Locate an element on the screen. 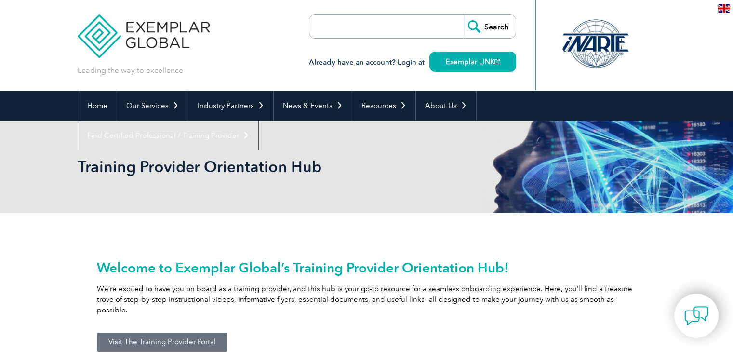  img: open_square.png is located at coordinates (497, 61).